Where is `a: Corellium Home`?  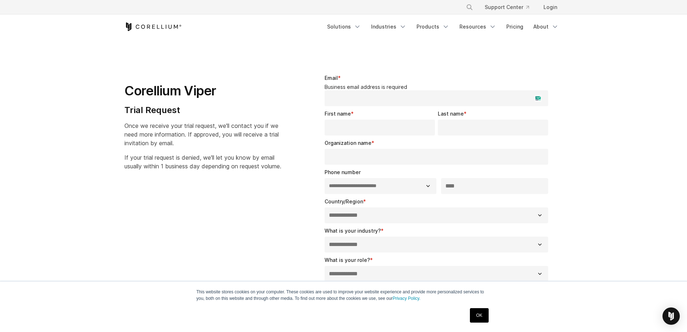
a: Corellium Home is located at coordinates (153, 27).